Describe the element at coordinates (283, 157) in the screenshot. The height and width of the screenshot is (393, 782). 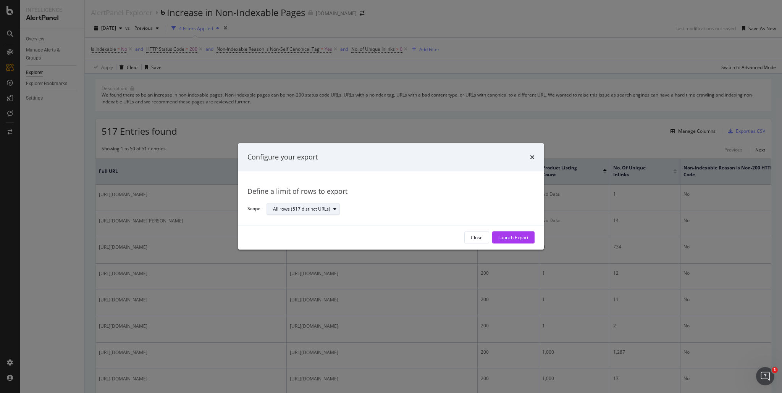
I see `div: Configure your export` at that location.